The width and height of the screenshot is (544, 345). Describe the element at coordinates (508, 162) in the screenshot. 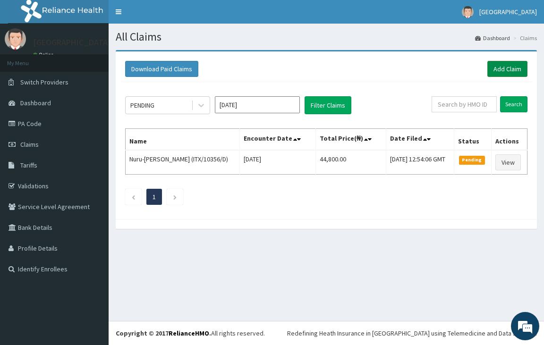

I see `a: View` at that location.